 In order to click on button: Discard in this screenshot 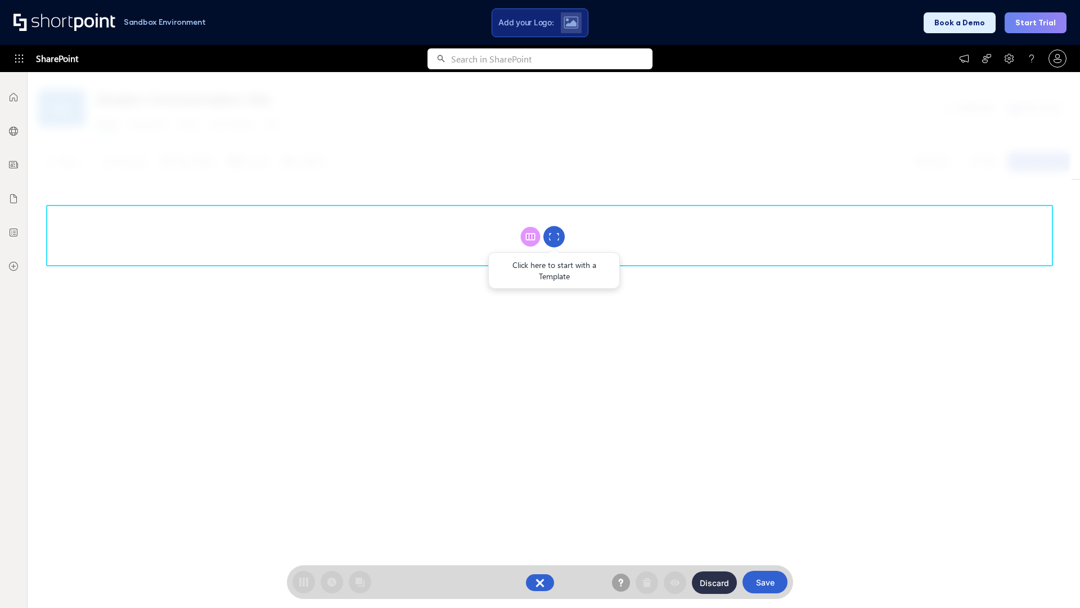, I will do `click(715, 582)`.